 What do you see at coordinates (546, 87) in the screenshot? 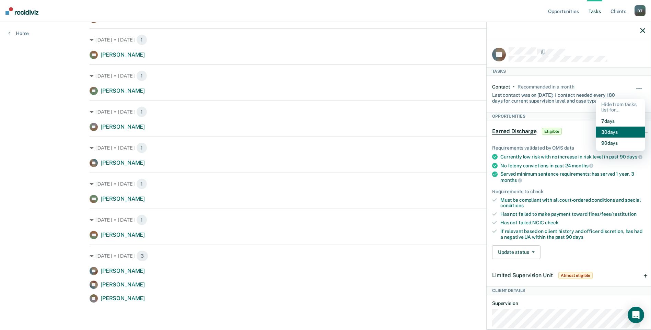
I see `div: Recommended in a month` at bounding box center [546, 87].